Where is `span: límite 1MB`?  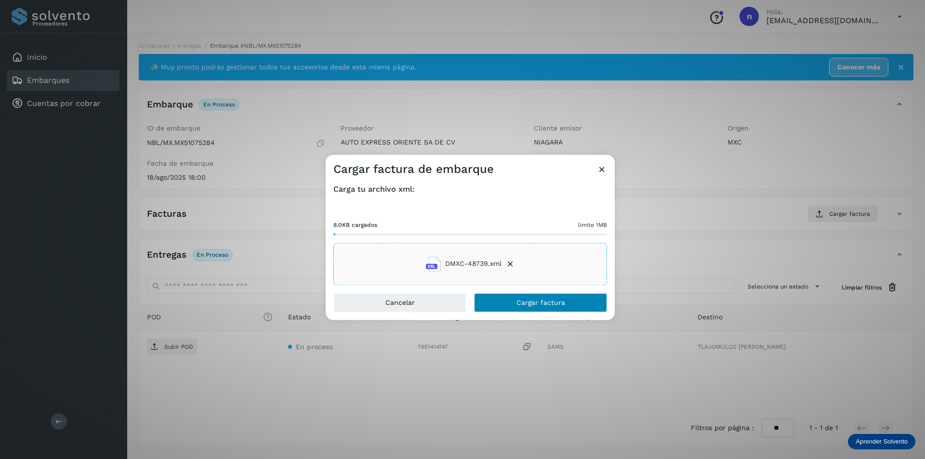 span: límite 1MB is located at coordinates (593, 225).